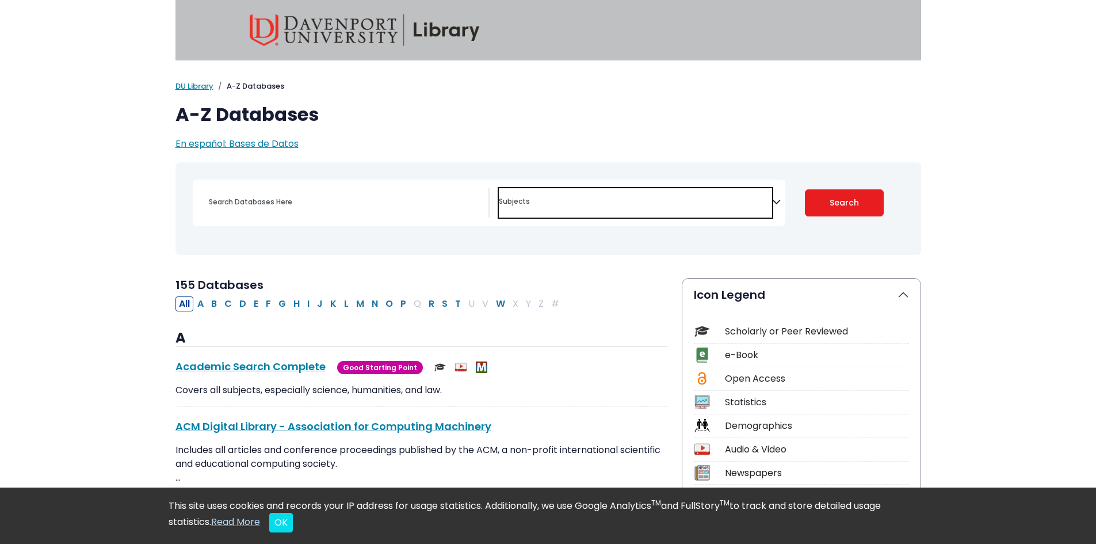 The height and width of the screenshot is (544, 1096). I want to click on button: Filter Results O, so click(389, 304).